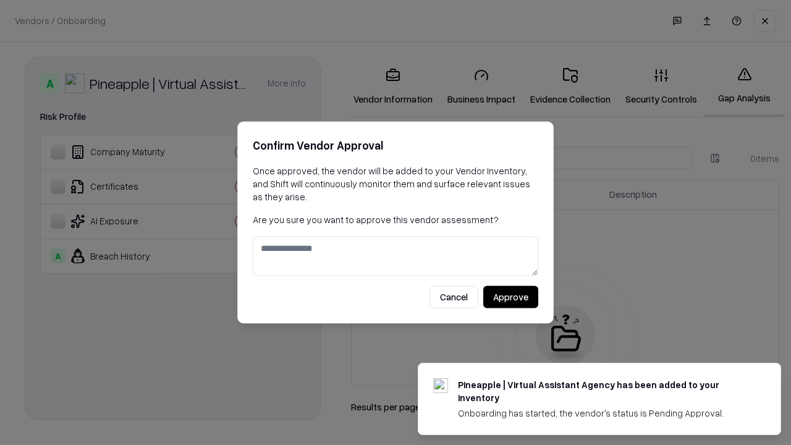 This screenshot has height=445, width=791. Describe the element at coordinates (453, 297) in the screenshot. I see `button: Cancel` at that location.